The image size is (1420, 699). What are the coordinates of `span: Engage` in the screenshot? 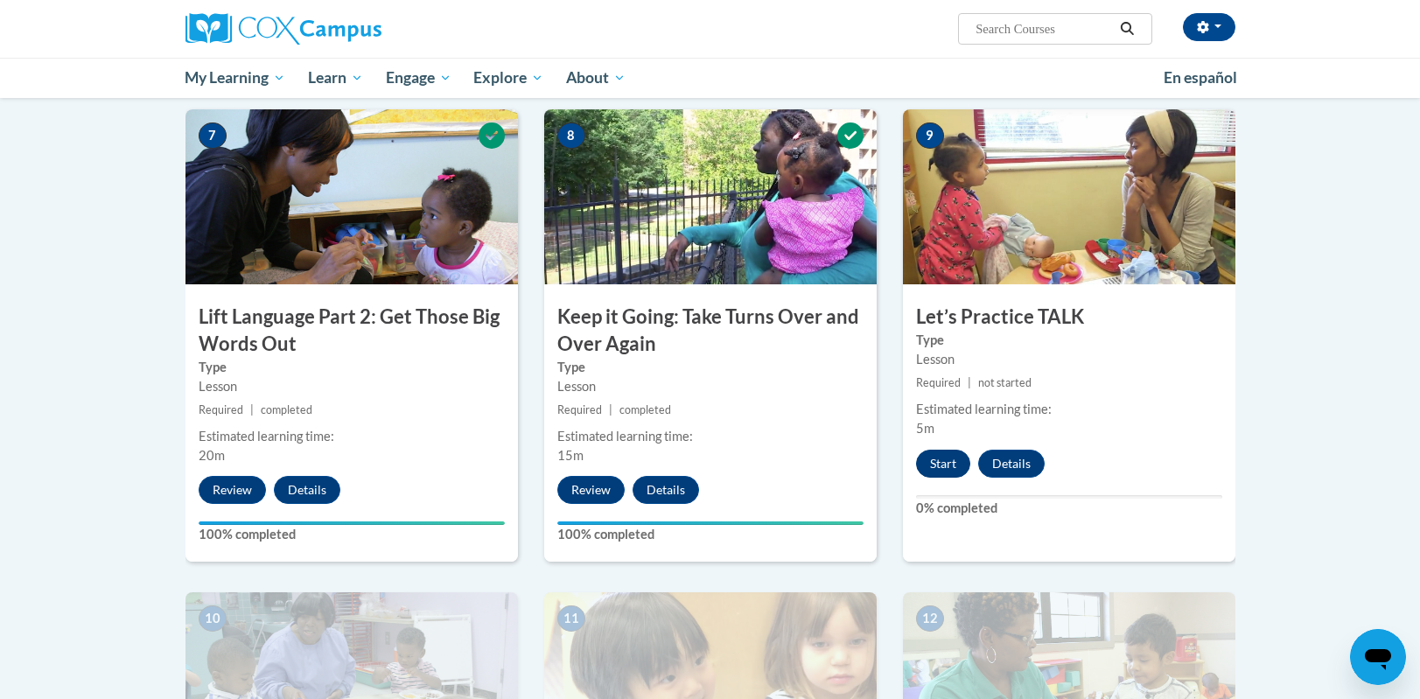 It's located at (418, 78).